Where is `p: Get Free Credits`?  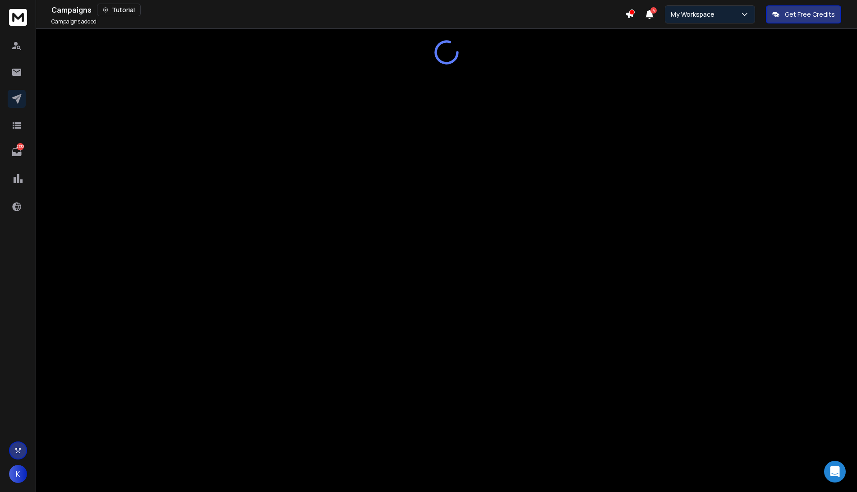 p: Get Free Credits is located at coordinates (810, 14).